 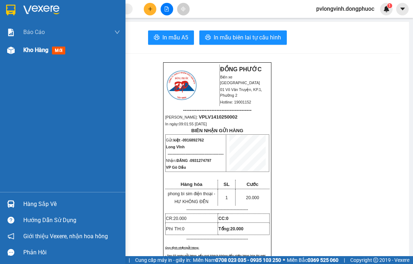 What do you see at coordinates (223, 219) in the screenshot?
I see `strong: CC:` at bounding box center [223, 219].